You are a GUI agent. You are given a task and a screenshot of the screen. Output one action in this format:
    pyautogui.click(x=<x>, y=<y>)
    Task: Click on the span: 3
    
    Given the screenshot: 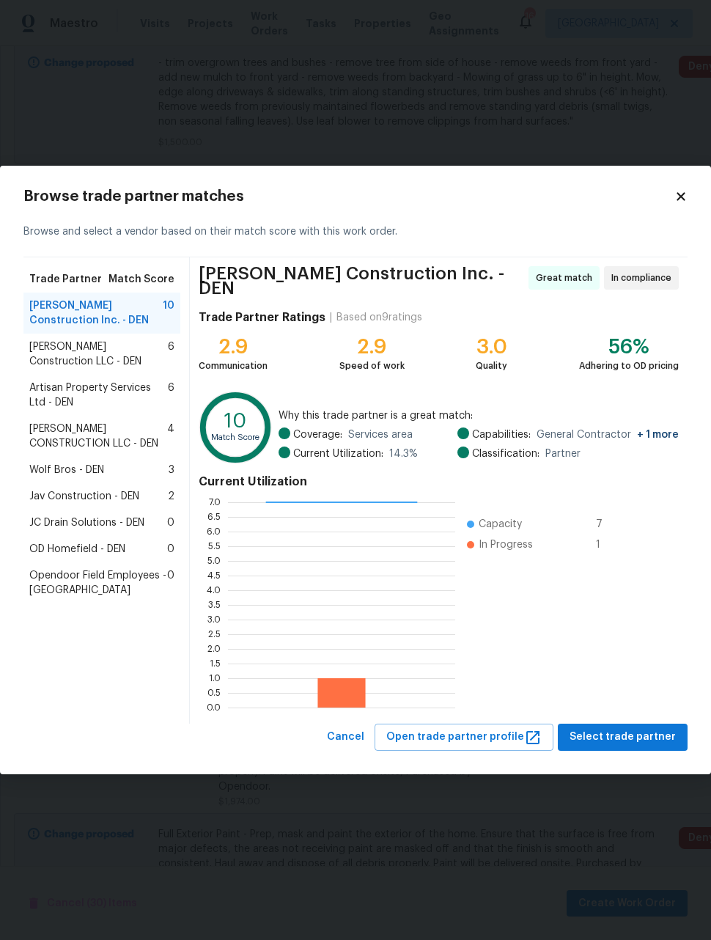 What is the action you would take?
    pyautogui.click(x=172, y=470)
    